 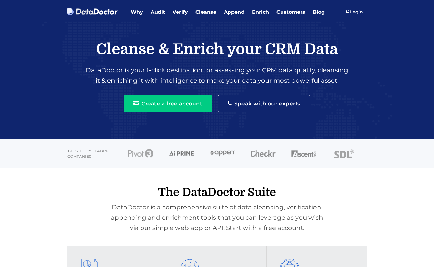 What do you see at coordinates (158, 12) in the screenshot?
I see `span: Audit` at bounding box center [158, 12].